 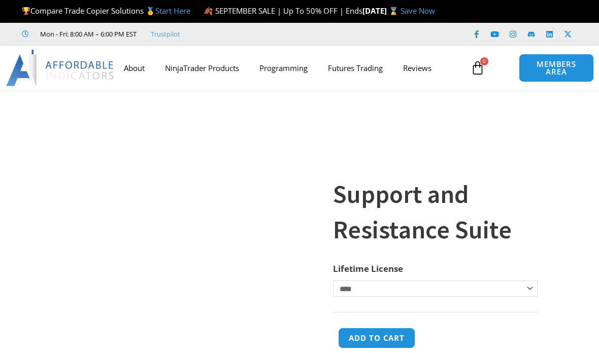 What do you see at coordinates (477, 68) in the screenshot?
I see `a: 0` at bounding box center [477, 68].